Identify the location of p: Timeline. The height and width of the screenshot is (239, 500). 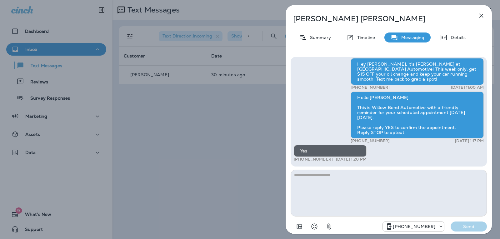
(365, 38).